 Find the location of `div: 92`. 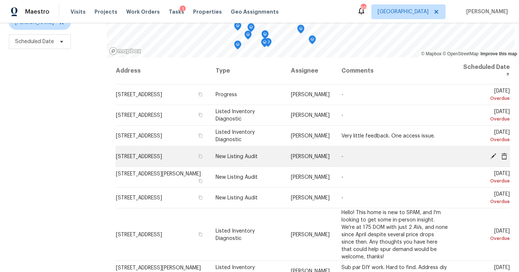

div: 92 is located at coordinates (363, 8).